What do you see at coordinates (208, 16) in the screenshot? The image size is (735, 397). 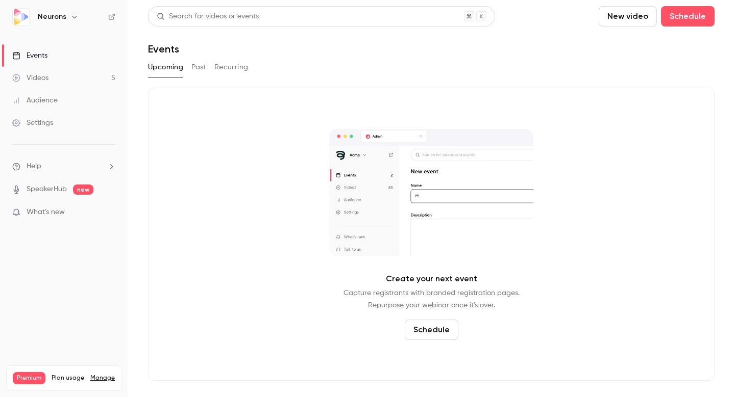 I see `div: Search for videos or events` at bounding box center [208, 16].